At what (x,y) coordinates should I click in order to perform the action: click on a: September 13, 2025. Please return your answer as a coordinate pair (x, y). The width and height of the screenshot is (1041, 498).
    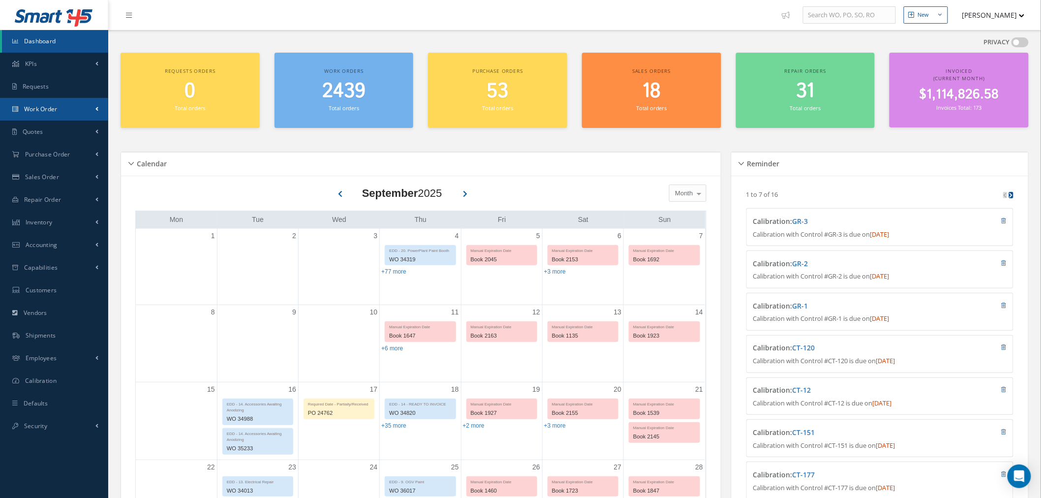
    Looking at the image, I should click on (618, 312).